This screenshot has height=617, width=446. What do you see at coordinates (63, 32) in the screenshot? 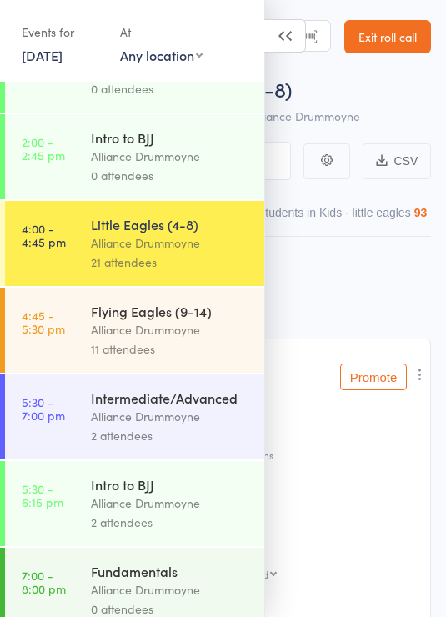
I see `div: Events for` at bounding box center [63, 32].